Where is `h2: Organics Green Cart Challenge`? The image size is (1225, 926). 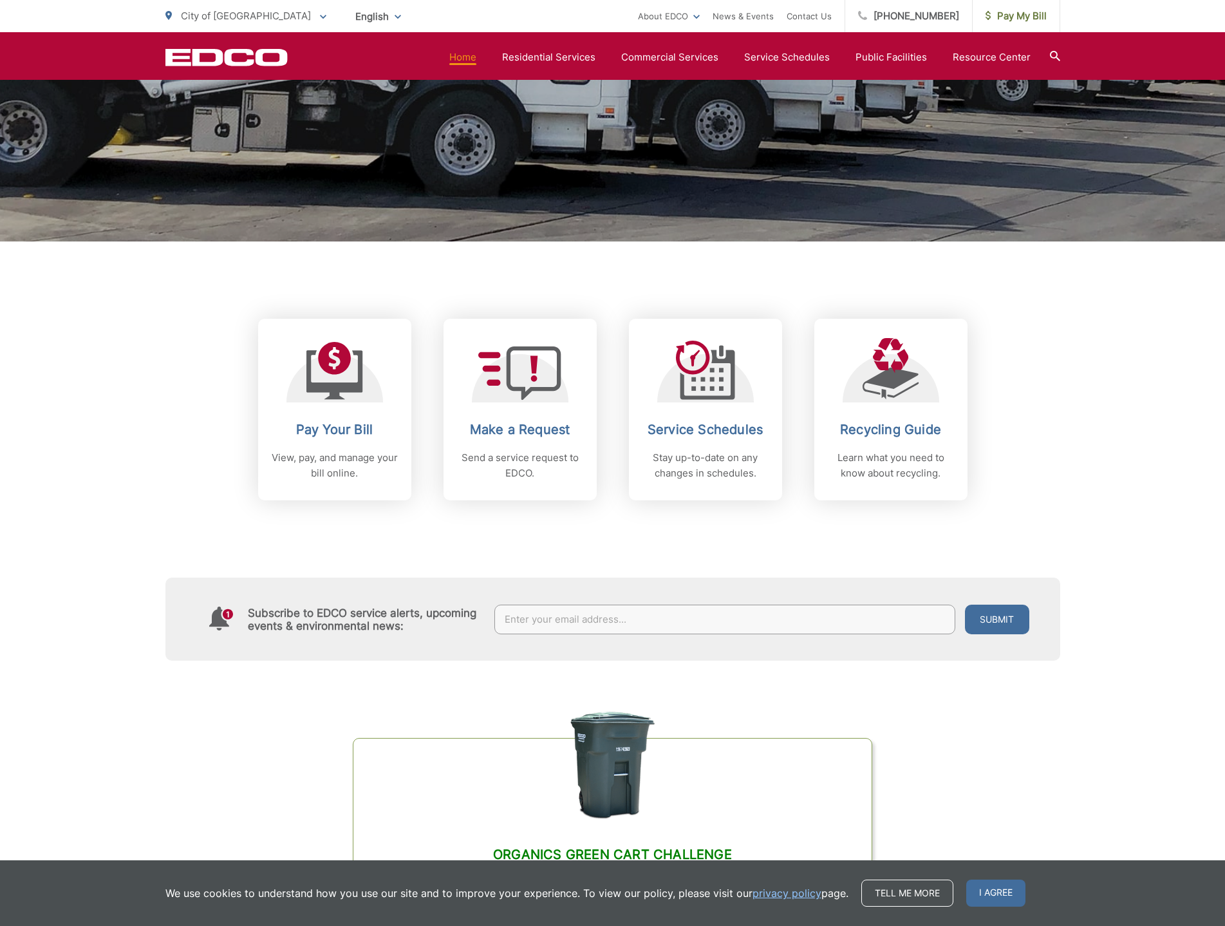
h2: Organics Green Cart Challenge is located at coordinates (612, 854).